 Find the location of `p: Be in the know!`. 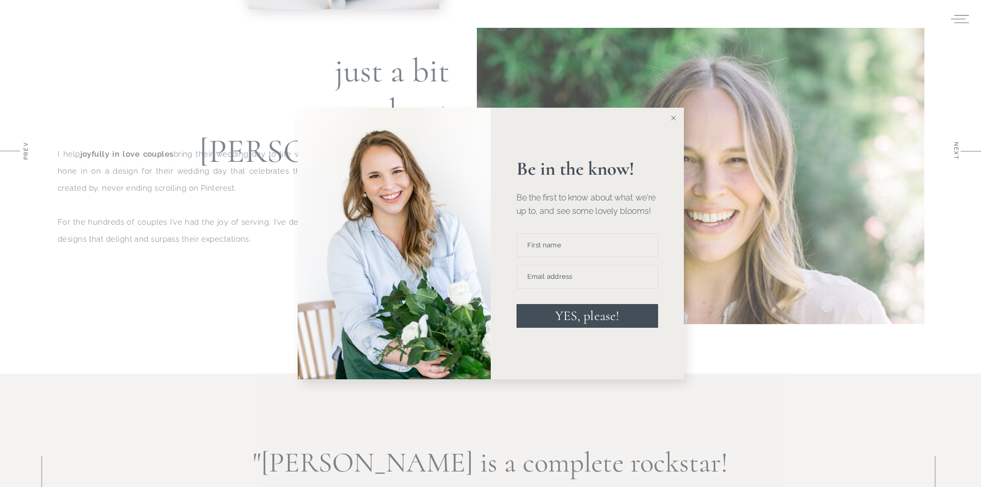

p: Be in the know! is located at coordinates (587, 168).